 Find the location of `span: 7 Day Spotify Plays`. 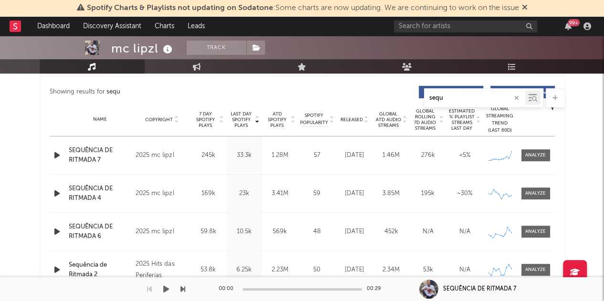

span: 7 Day Spotify Plays is located at coordinates (205, 120).